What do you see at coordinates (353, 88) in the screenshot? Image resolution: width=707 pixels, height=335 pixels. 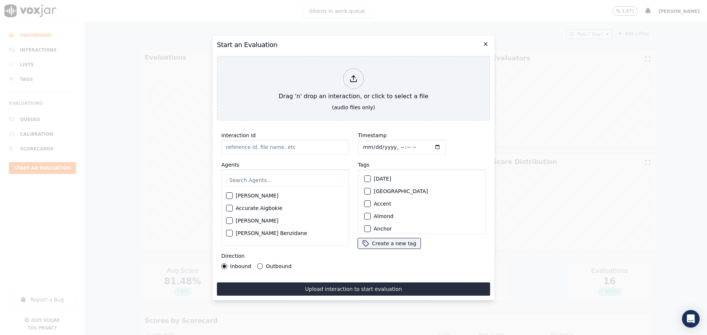 I see `button: Drag 'n' drop an interaction, or click to select a file (audio files only)` at bounding box center [353, 88].